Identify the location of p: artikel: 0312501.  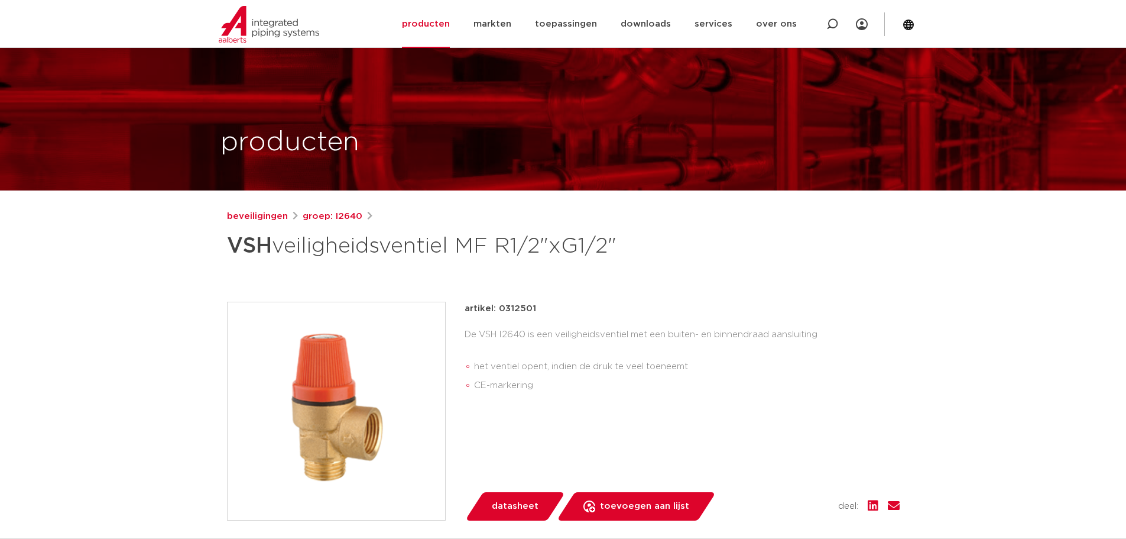
(500, 309).